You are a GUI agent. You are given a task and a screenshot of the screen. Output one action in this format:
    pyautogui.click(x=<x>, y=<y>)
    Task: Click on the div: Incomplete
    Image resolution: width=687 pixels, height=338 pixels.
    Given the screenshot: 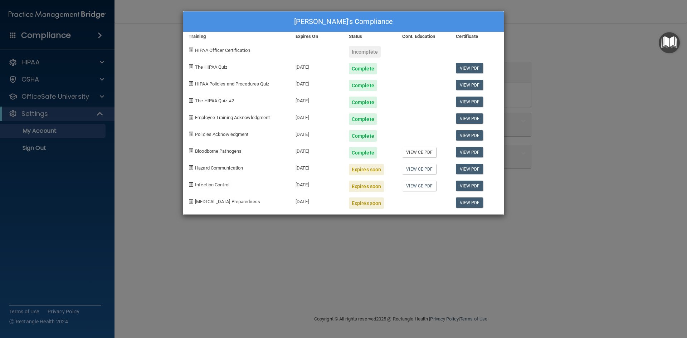 What is the action you would take?
    pyautogui.click(x=365, y=52)
    